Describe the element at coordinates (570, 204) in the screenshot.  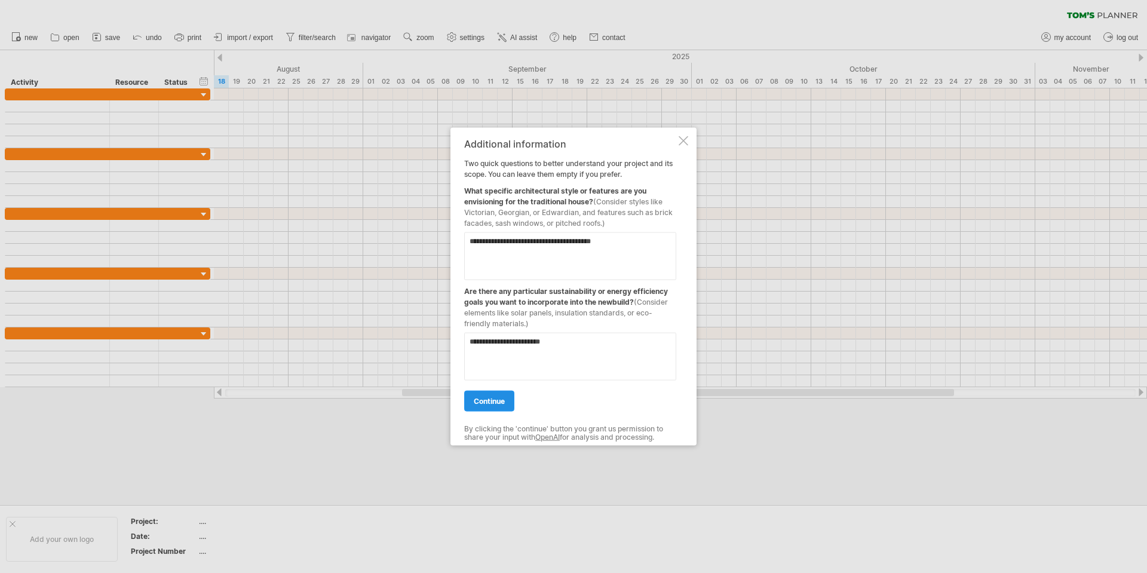
I see `div: What specific architectural style or features are you envisioning for the traditional house?` at that location.